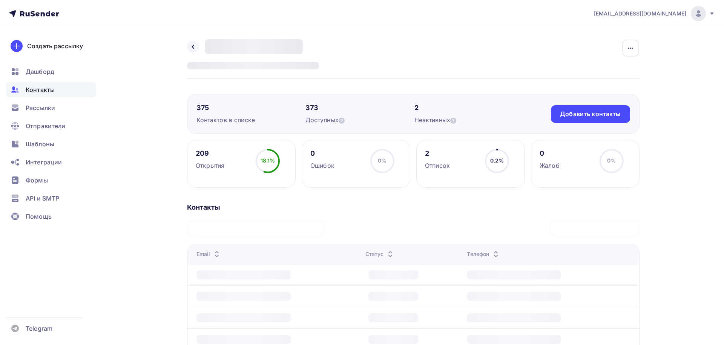 The image size is (724, 345). I want to click on div: Создать рассылку, so click(55, 46).